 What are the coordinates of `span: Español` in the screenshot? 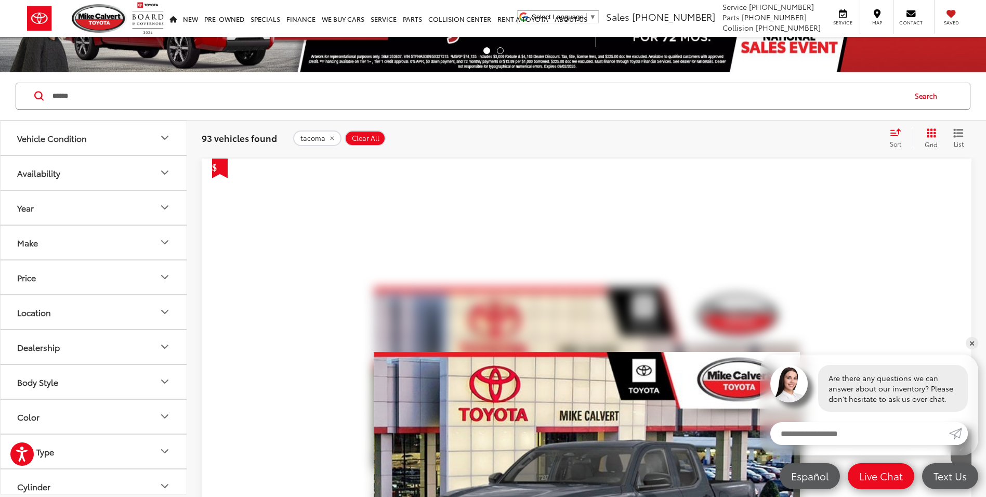 It's located at (810, 476).